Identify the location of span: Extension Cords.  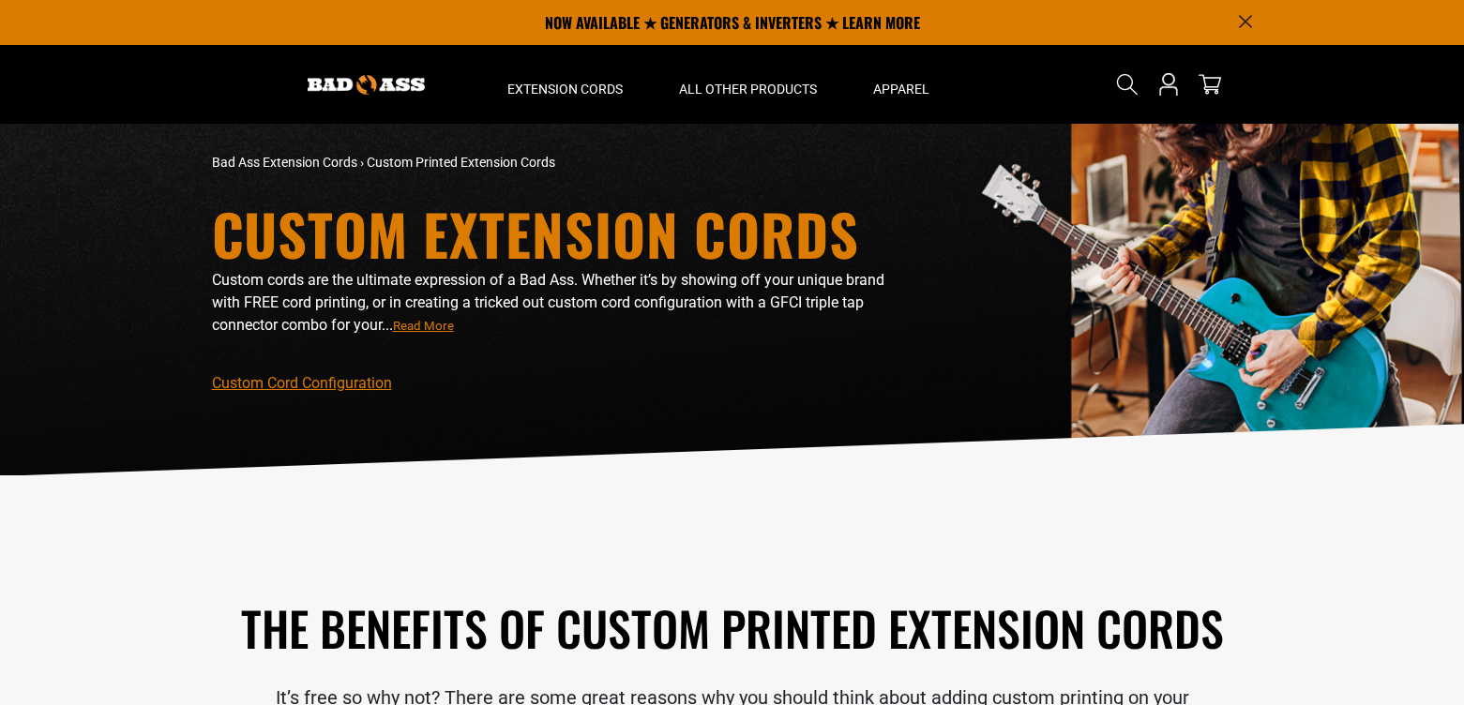
(565, 89).